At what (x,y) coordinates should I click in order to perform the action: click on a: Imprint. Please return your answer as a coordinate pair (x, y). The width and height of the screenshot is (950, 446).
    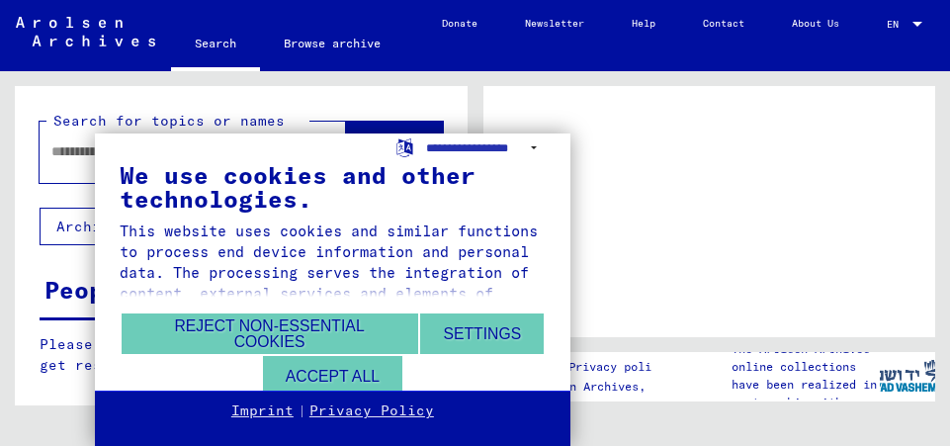
    Looking at the image, I should click on (262, 411).